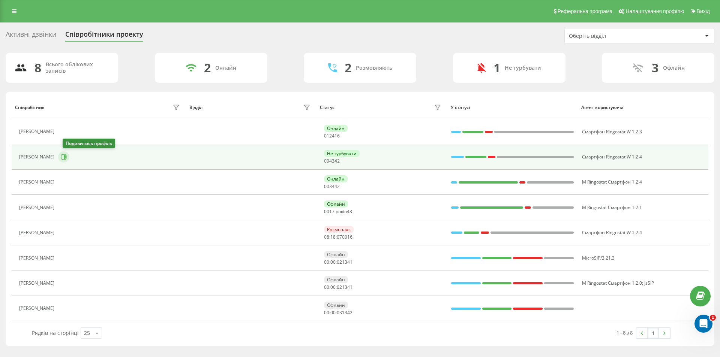 The height and width of the screenshot is (357, 720). What do you see at coordinates (333, 237) in the screenshot?
I see `font: 08:18:07` at bounding box center [333, 237].